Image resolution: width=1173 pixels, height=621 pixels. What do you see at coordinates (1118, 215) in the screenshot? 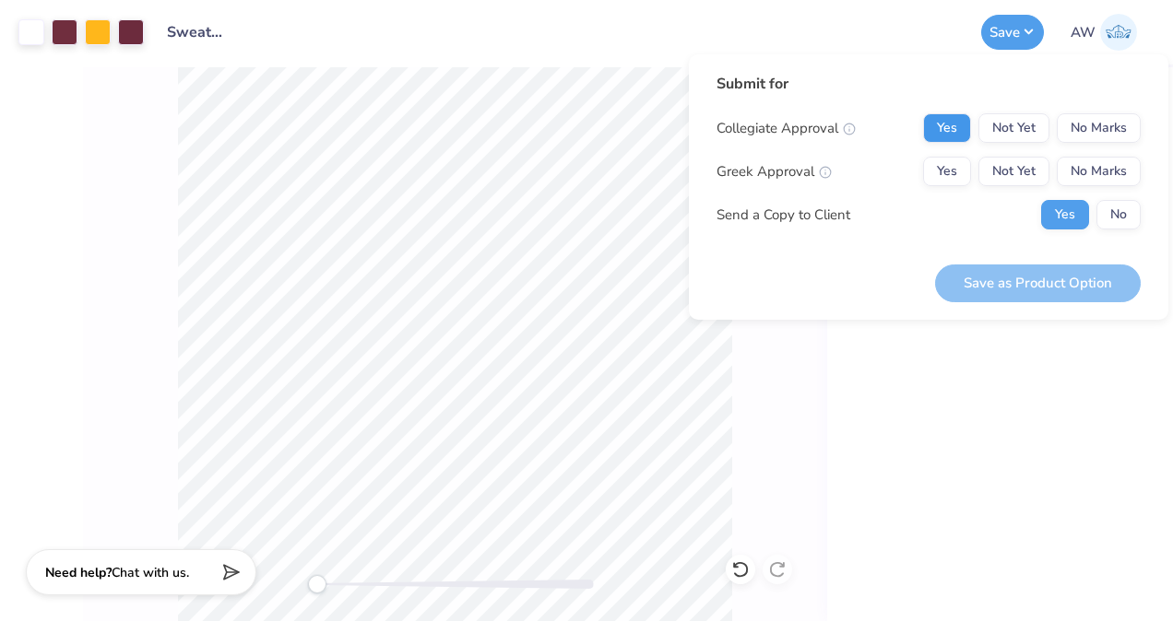
I see `button: No` at bounding box center [1118, 215].